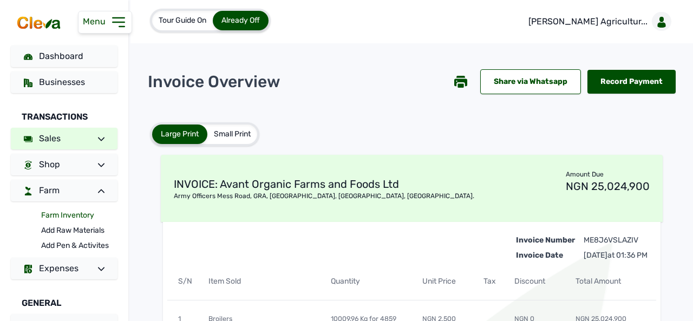 This screenshot has height=321, width=693. What do you see at coordinates (49, 190) in the screenshot?
I see `span: Farm` at bounding box center [49, 190].